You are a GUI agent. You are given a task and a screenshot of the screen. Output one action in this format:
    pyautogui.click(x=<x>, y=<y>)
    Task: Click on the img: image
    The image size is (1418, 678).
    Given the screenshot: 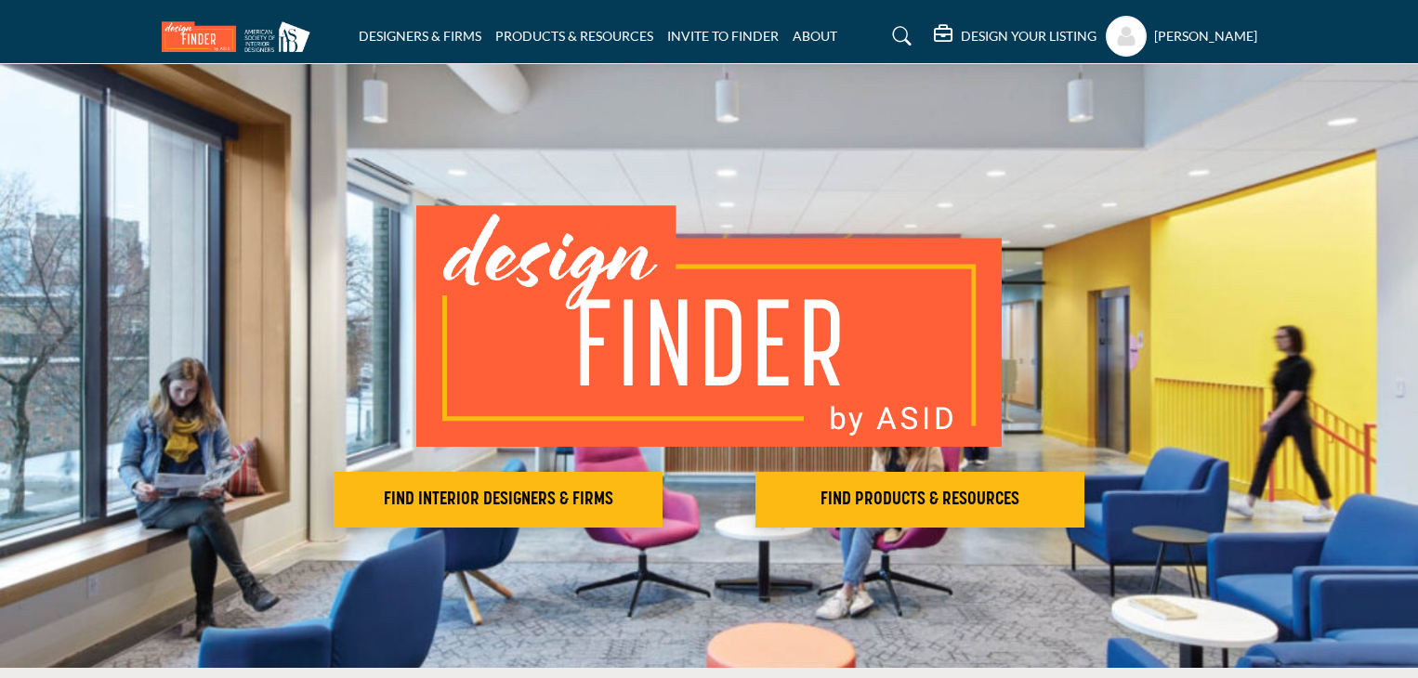 What is the action you would take?
    pyautogui.click(x=709, y=326)
    